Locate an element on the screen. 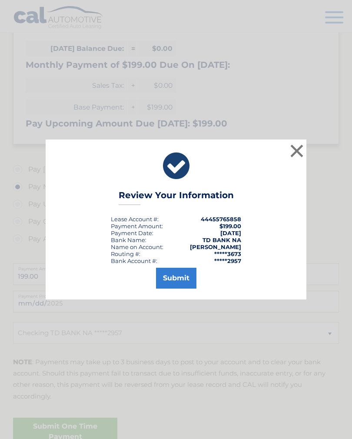  button: Submit is located at coordinates (176, 278).